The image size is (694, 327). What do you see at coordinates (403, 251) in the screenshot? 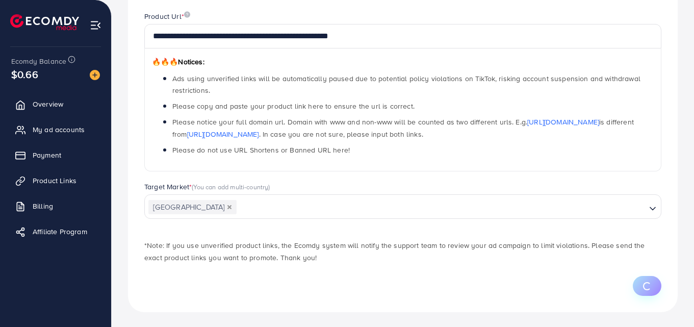
I see `p: *Note: If you use unverified product links, the Ecomdy system will notify the support team to rev...` at bounding box center [403, 251].